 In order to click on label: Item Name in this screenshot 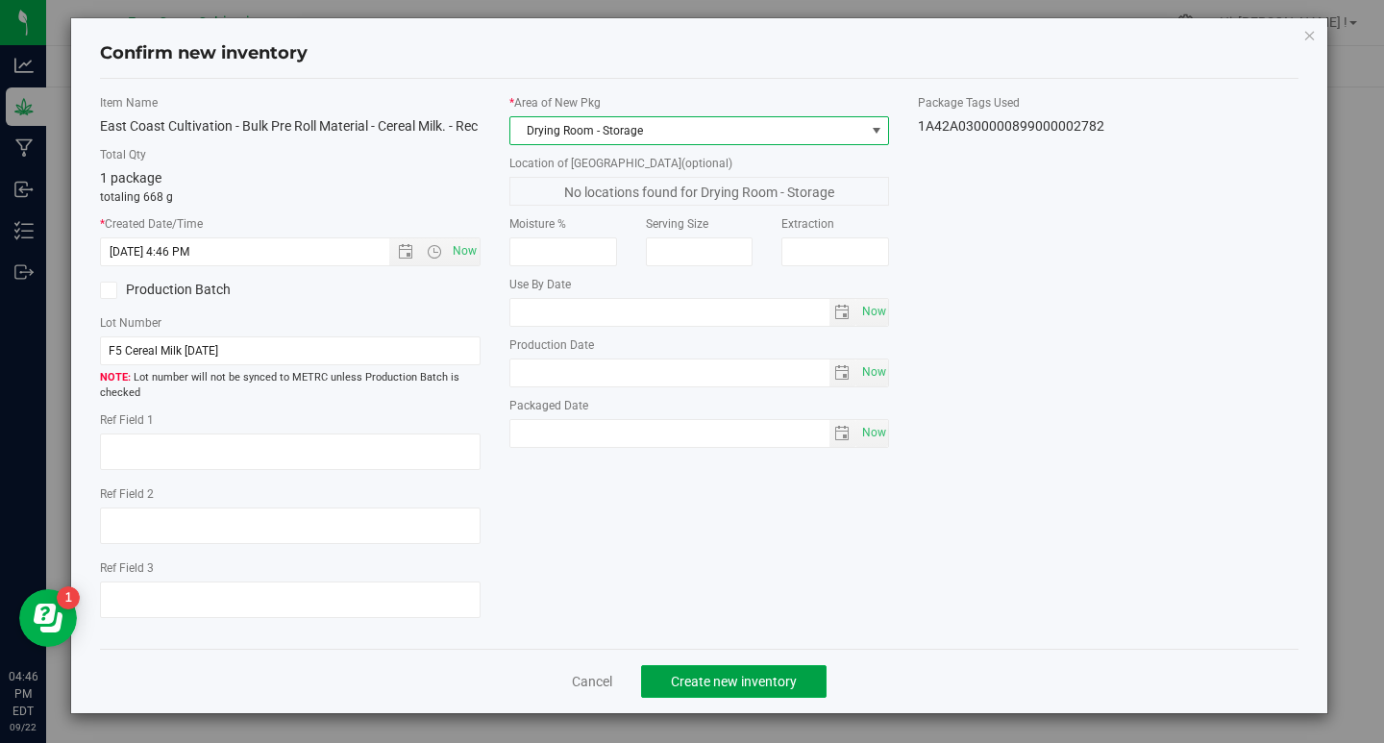, I will do `click(290, 103)`.